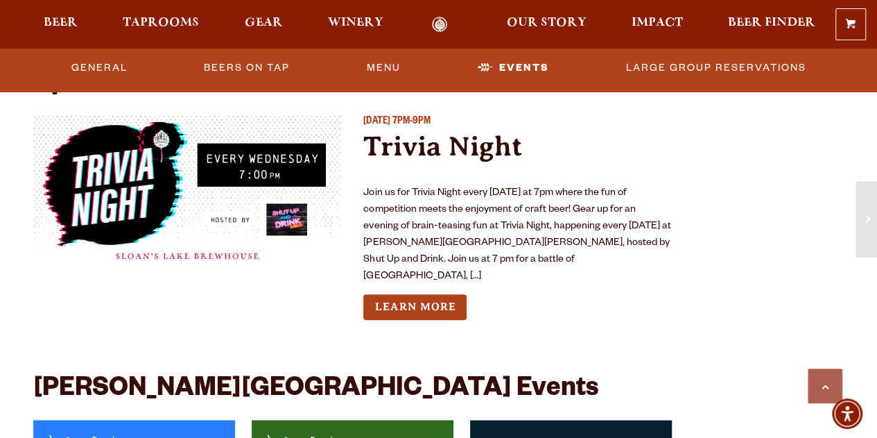  I want to click on span: Beer, so click(60, 23).